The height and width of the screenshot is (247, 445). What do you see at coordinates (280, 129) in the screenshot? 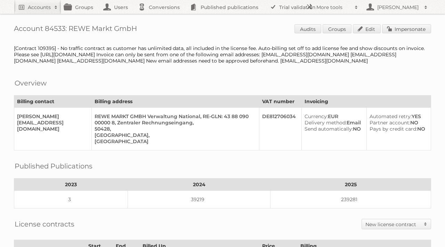
I see `td: DE812706034` at bounding box center [280, 129].